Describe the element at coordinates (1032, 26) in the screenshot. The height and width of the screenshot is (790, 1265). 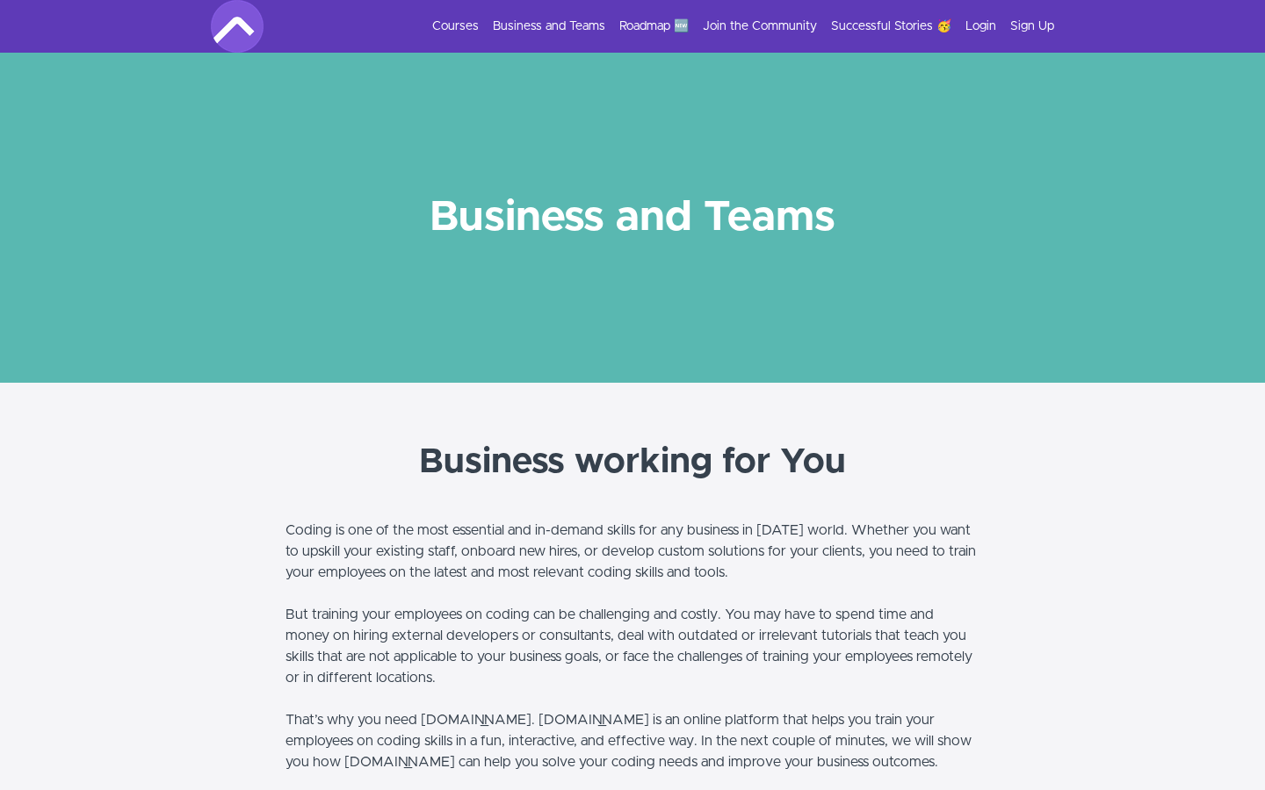
I see `a: Sign Up` at that location.